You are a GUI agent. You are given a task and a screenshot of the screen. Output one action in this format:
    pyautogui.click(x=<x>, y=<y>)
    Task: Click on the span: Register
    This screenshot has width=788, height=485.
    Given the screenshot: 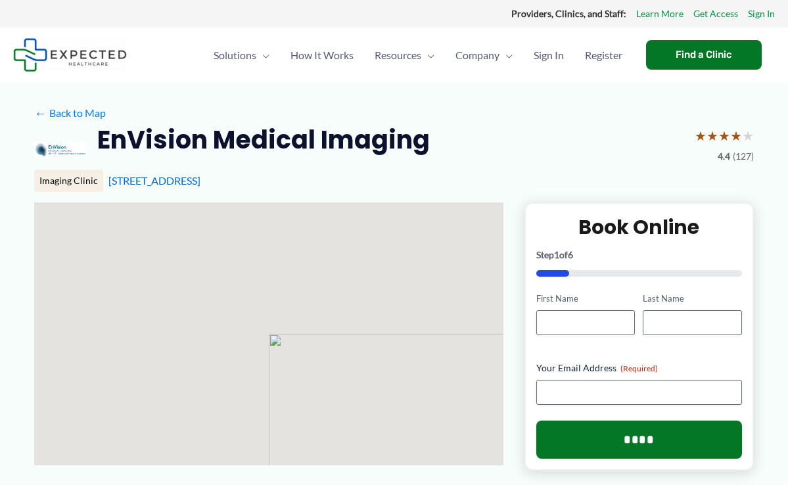 What is the action you would take?
    pyautogui.click(x=603, y=55)
    